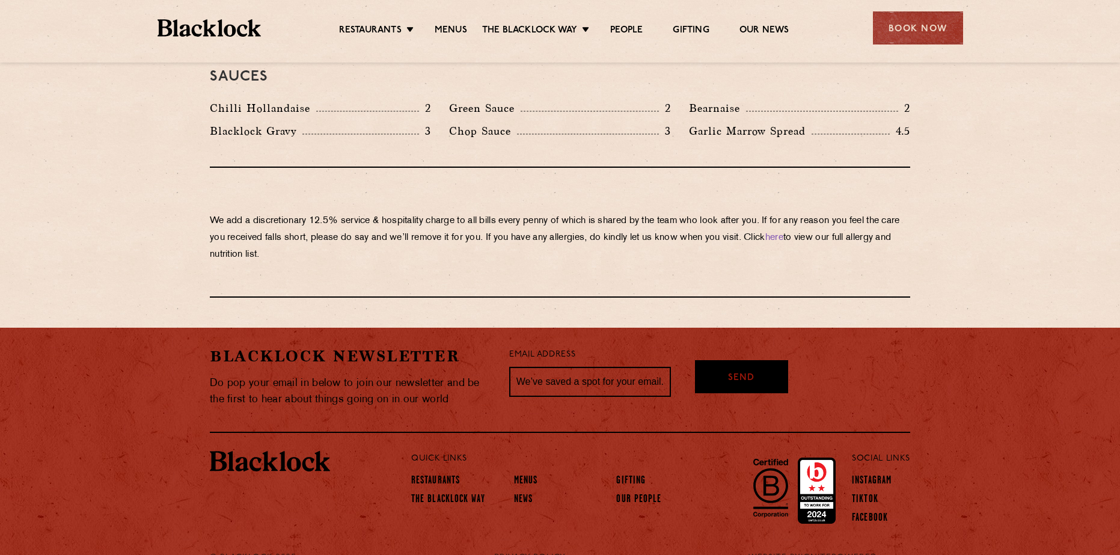  I want to click on span: Send, so click(741, 378).